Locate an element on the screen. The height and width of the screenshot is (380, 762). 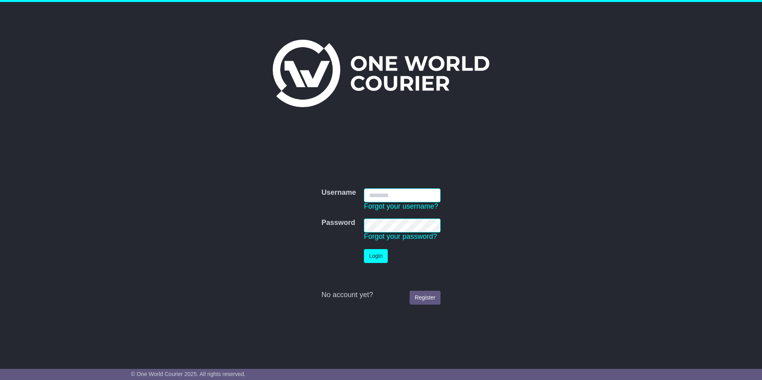
div: No account yet? is located at coordinates (381, 295).